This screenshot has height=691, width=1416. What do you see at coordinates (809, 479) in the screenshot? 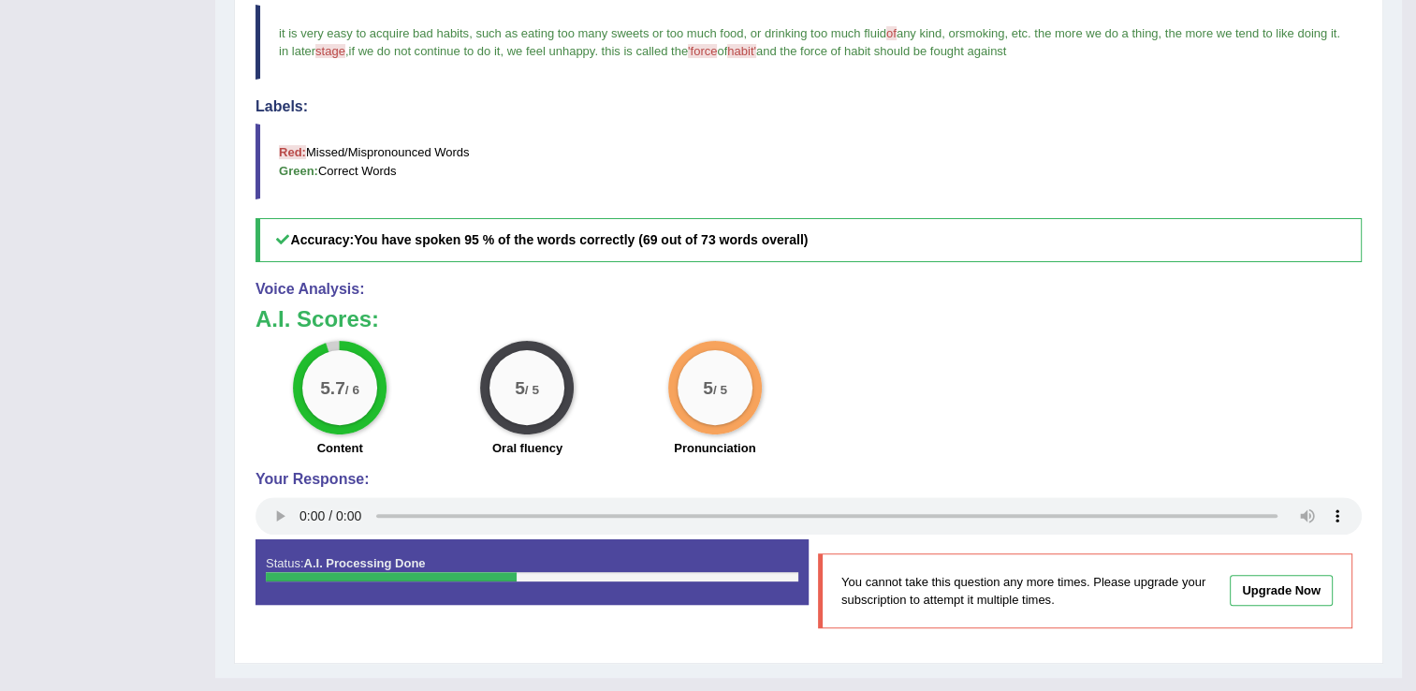
I see `h4: Your Response:` at bounding box center [809, 479].